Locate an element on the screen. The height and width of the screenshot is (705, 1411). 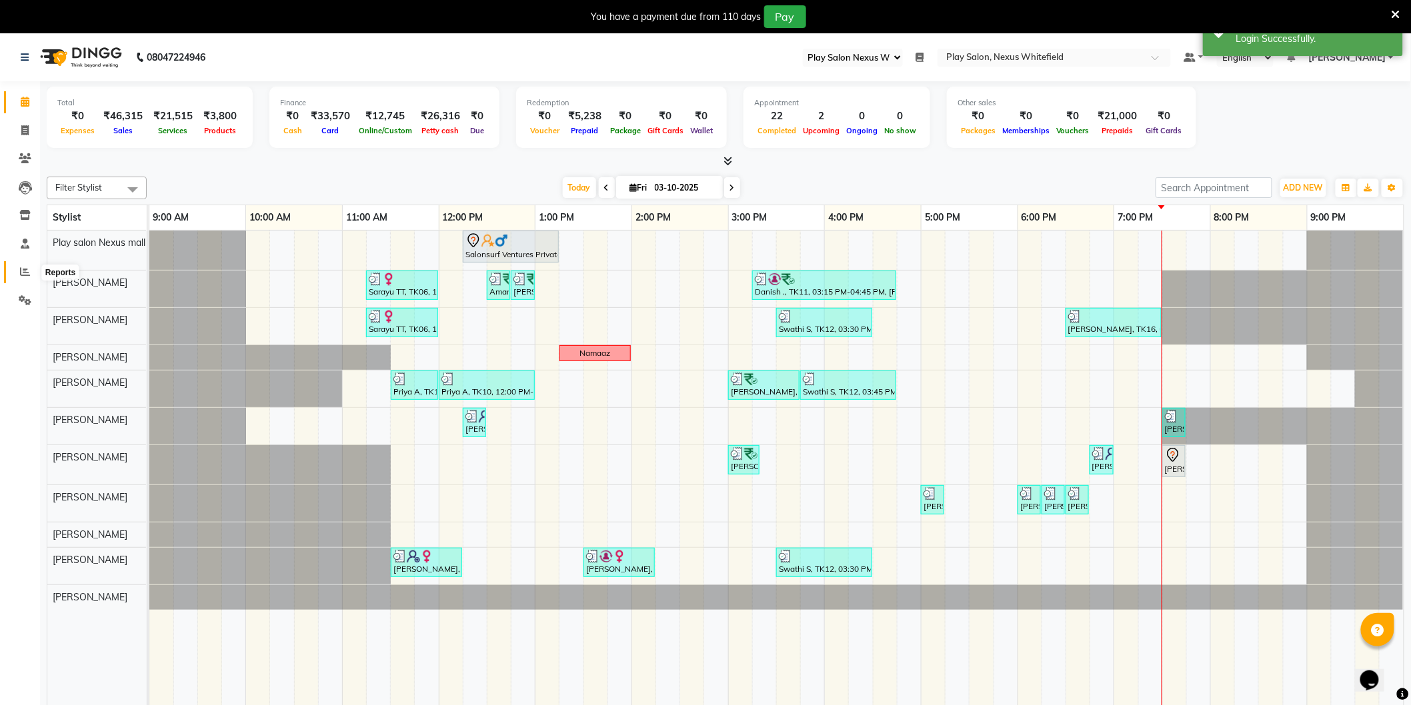
span: Expenses is located at coordinates (77, 131).